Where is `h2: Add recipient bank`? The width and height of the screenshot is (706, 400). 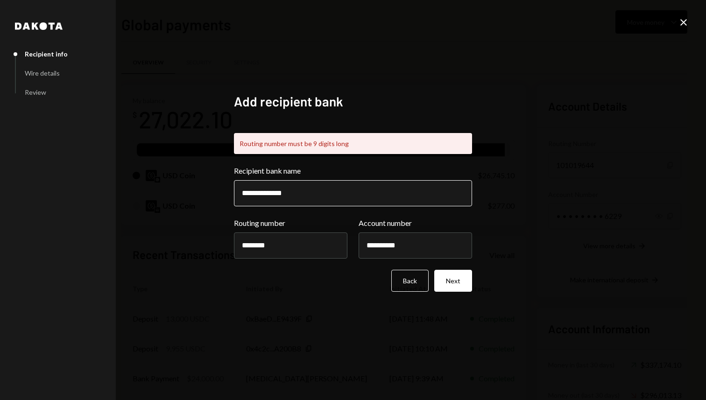
h2: Add recipient bank is located at coordinates (353, 101).